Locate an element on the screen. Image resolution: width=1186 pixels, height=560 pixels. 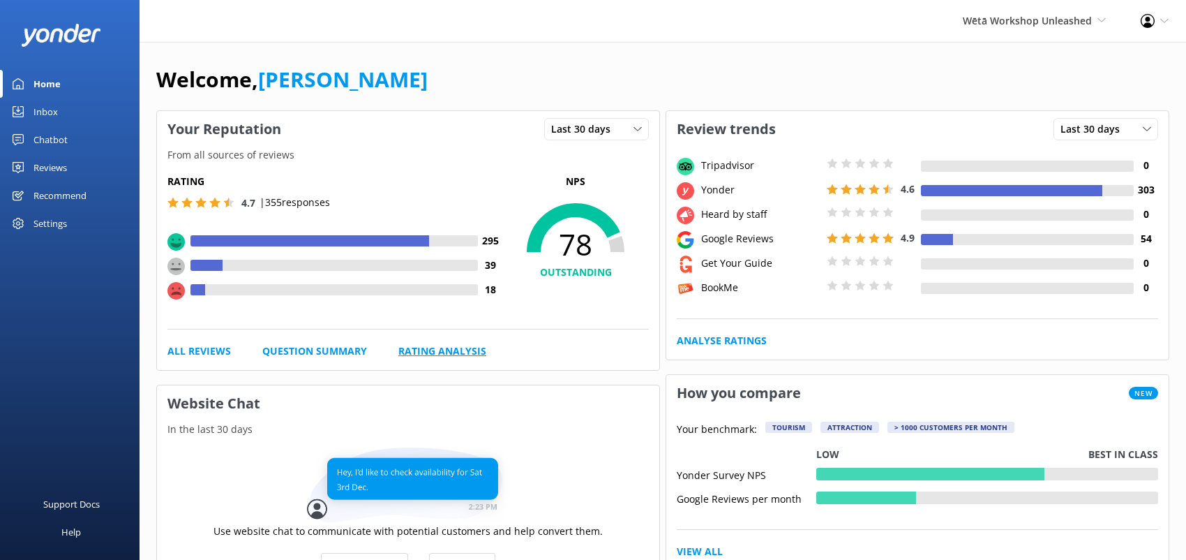
p: Low is located at coordinates (827, 454).